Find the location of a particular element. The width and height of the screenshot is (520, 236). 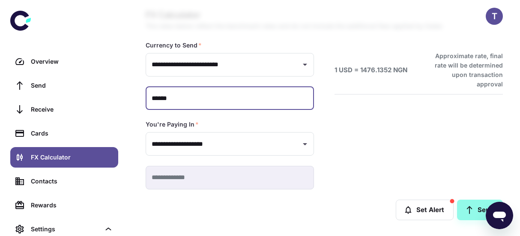

label: Currency to Send is located at coordinates (173, 45).